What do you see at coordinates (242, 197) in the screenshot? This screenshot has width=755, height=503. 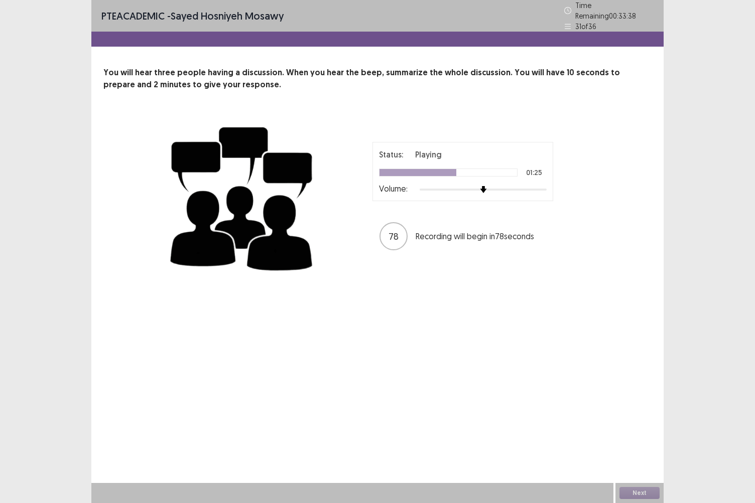 I see `img: group-discussion` at bounding box center [242, 197].